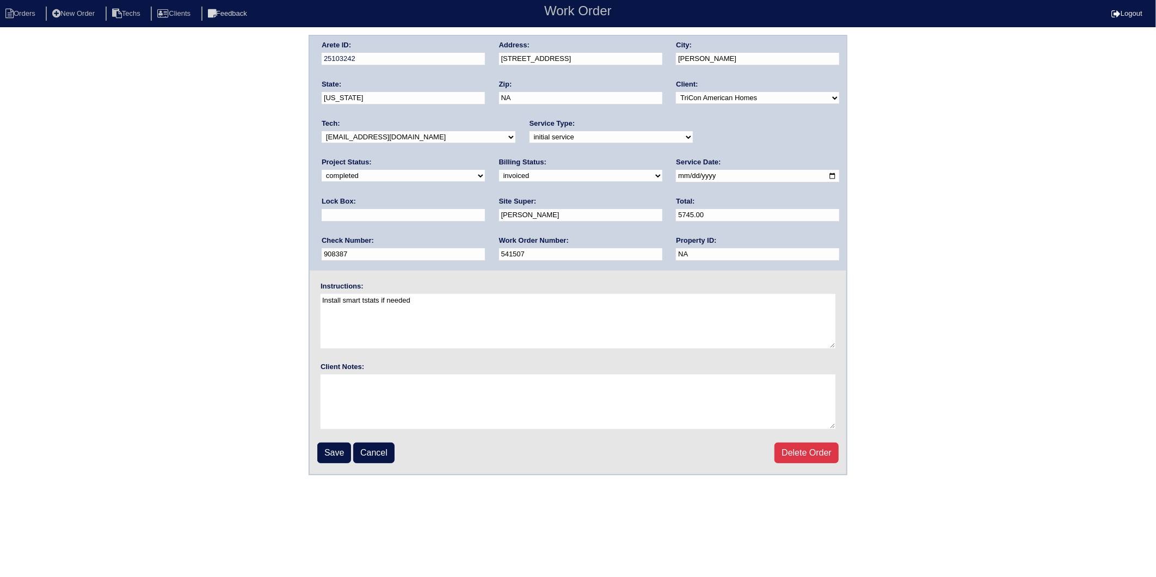 The height and width of the screenshot is (577, 1156). I want to click on label: Client Notes:, so click(342, 367).